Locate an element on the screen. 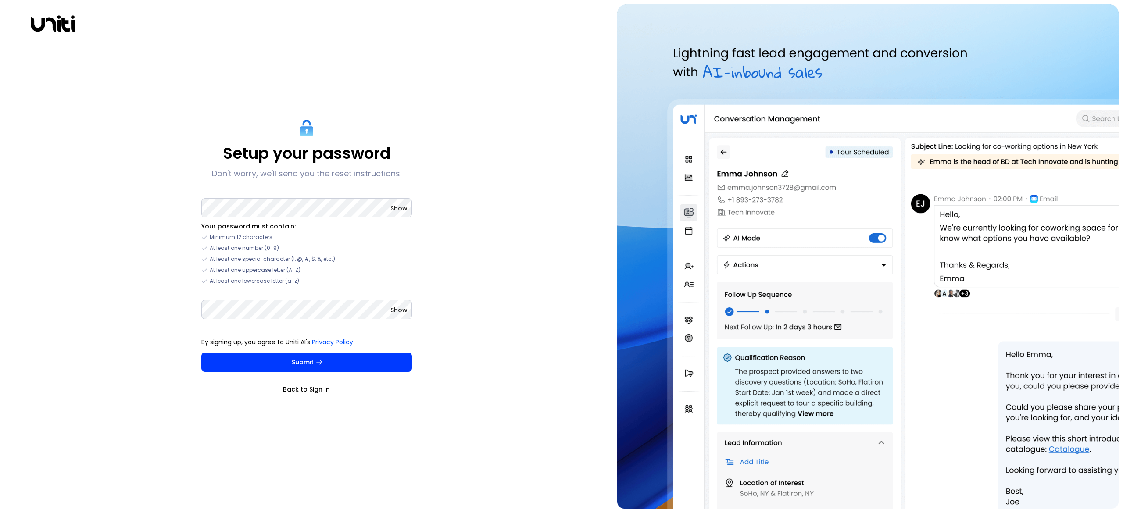 The height and width of the screenshot is (513, 1123). span: At least one uppercase letter (A-Z) is located at coordinates (255, 270).